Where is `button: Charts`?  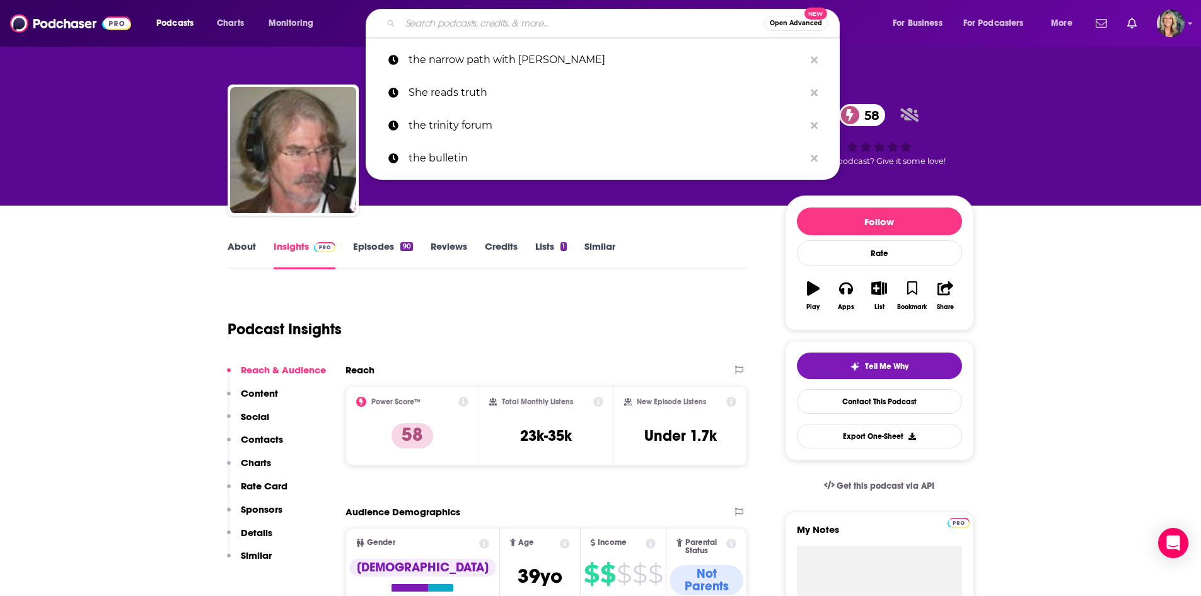
button: Charts is located at coordinates (249, 468).